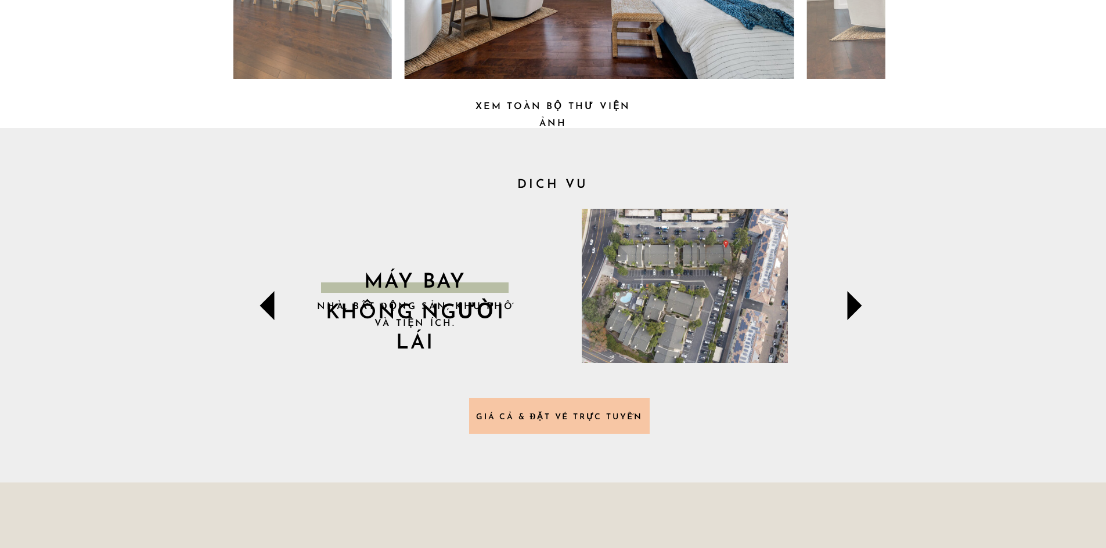  Describe the element at coordinates (559, 416) in the screenshot. I see `a: Giá cả & Đặt vé trực tuyến` at that location.